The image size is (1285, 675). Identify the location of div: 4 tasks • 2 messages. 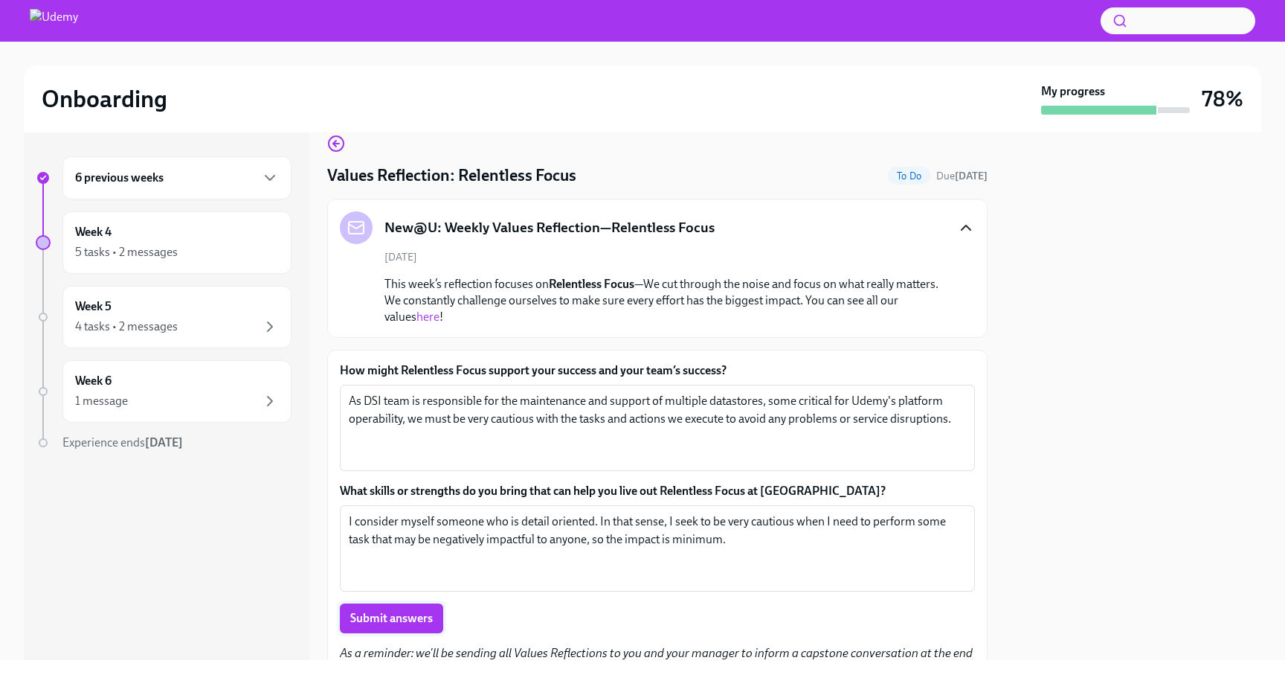
(126, 327).